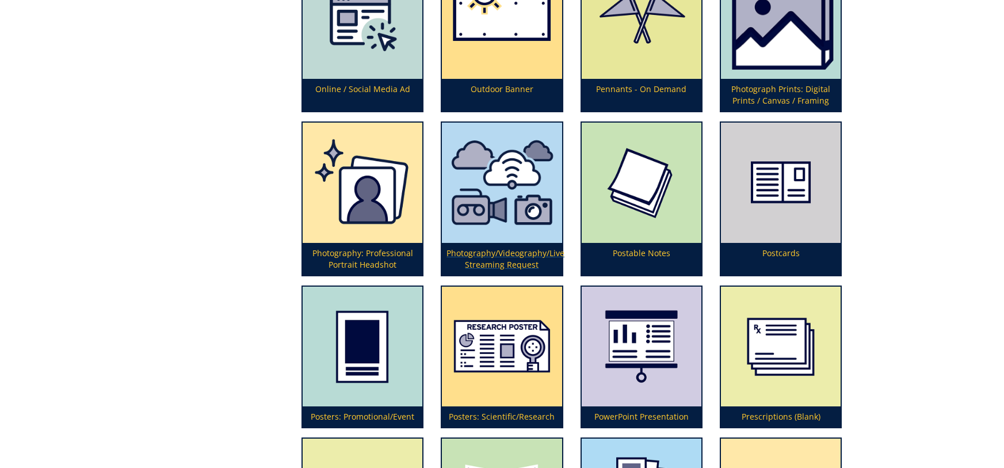 Image resolution: width=1004 pixels, height=468 pixels. I want to click on img: photography%20videography%20or%20live%20streaming-62c5f5a2188136.97296614.png, so click(502, 182).